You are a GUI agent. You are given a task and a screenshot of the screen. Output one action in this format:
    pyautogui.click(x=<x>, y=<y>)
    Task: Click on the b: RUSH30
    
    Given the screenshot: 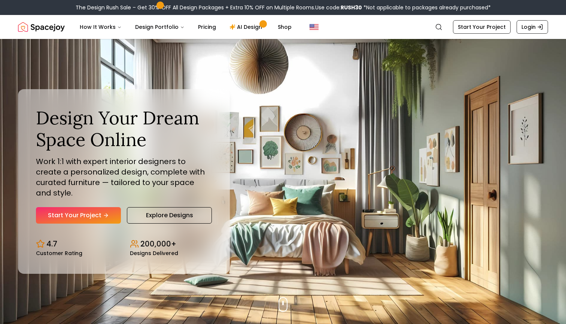 What is the action you would take?
    pyautogui.click(x=351, y=7)
    